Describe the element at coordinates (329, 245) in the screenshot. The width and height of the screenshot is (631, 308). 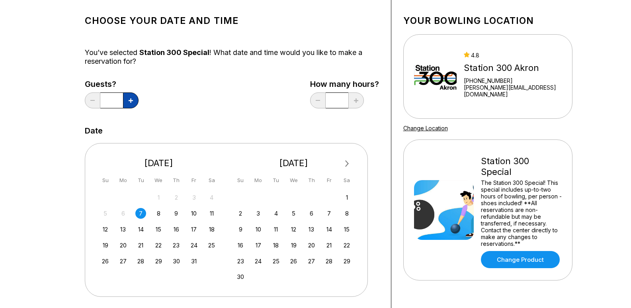
I see `div: Choose Friday, November 21st, 2025` at that location.